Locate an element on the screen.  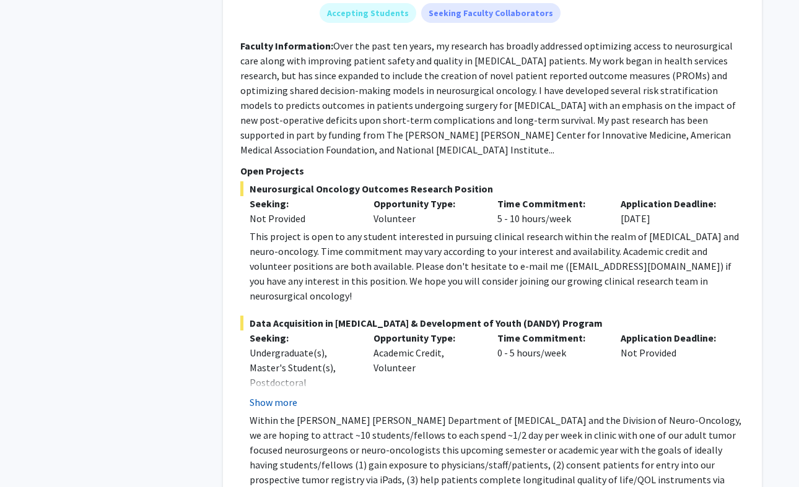
div: Volunteer is located at coordinates (426, 211).